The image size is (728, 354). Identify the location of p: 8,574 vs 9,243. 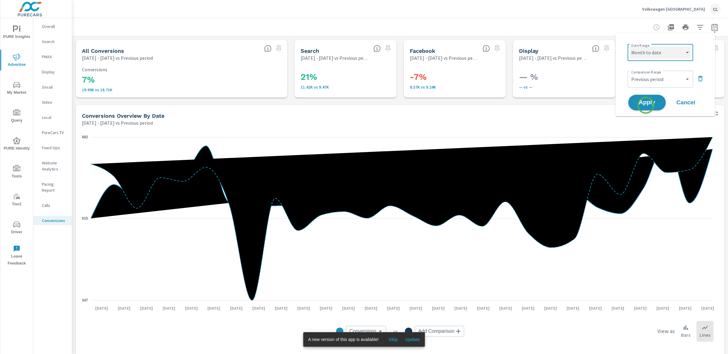
(455, 87).